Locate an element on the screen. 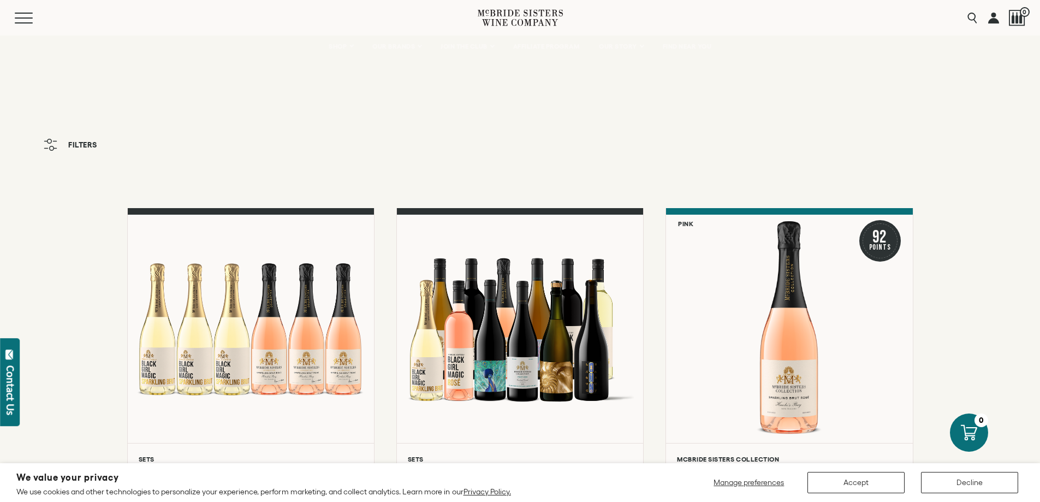 The height and width of the screenshot is (502, 1040). button: Filters is located at coordinates (70, 145).